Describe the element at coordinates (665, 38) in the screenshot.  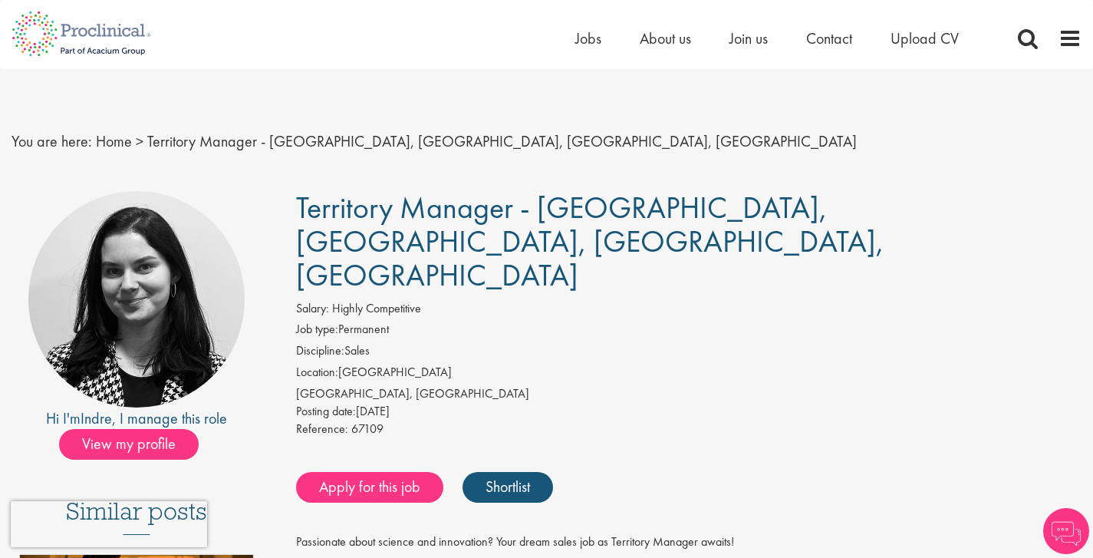
I see `a: About us` at that location.